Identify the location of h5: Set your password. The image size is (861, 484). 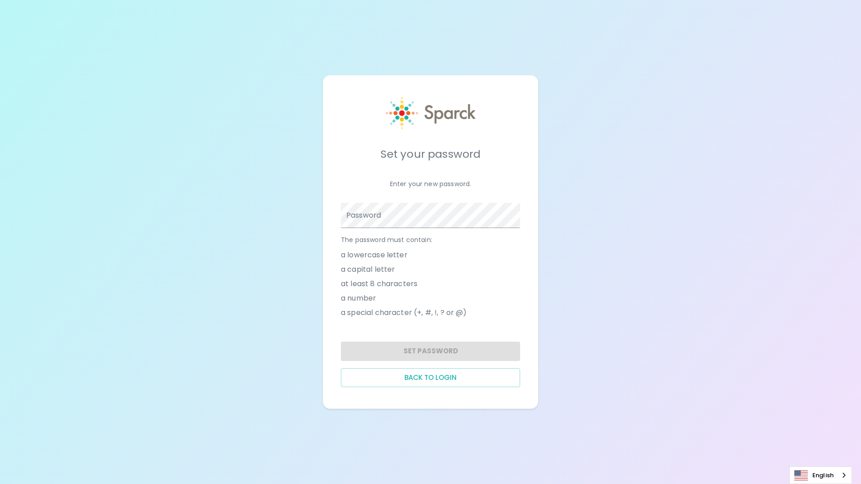
(430, 154).